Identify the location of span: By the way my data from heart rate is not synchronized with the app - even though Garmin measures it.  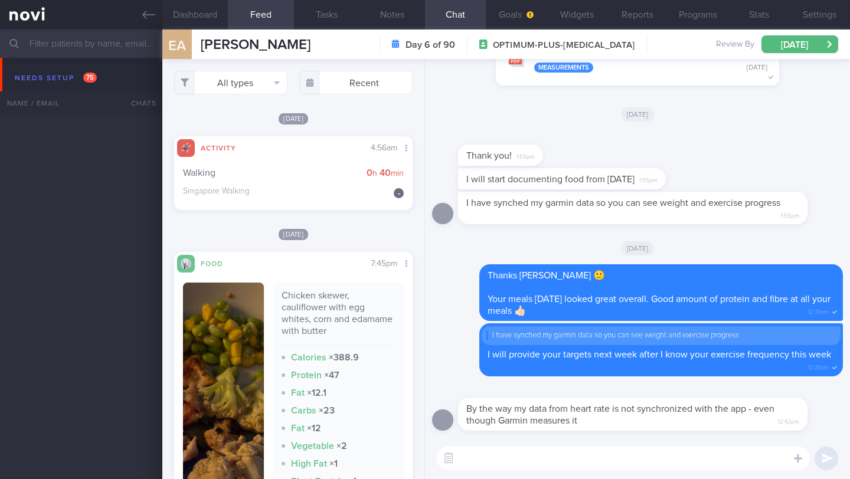
(620, 415).